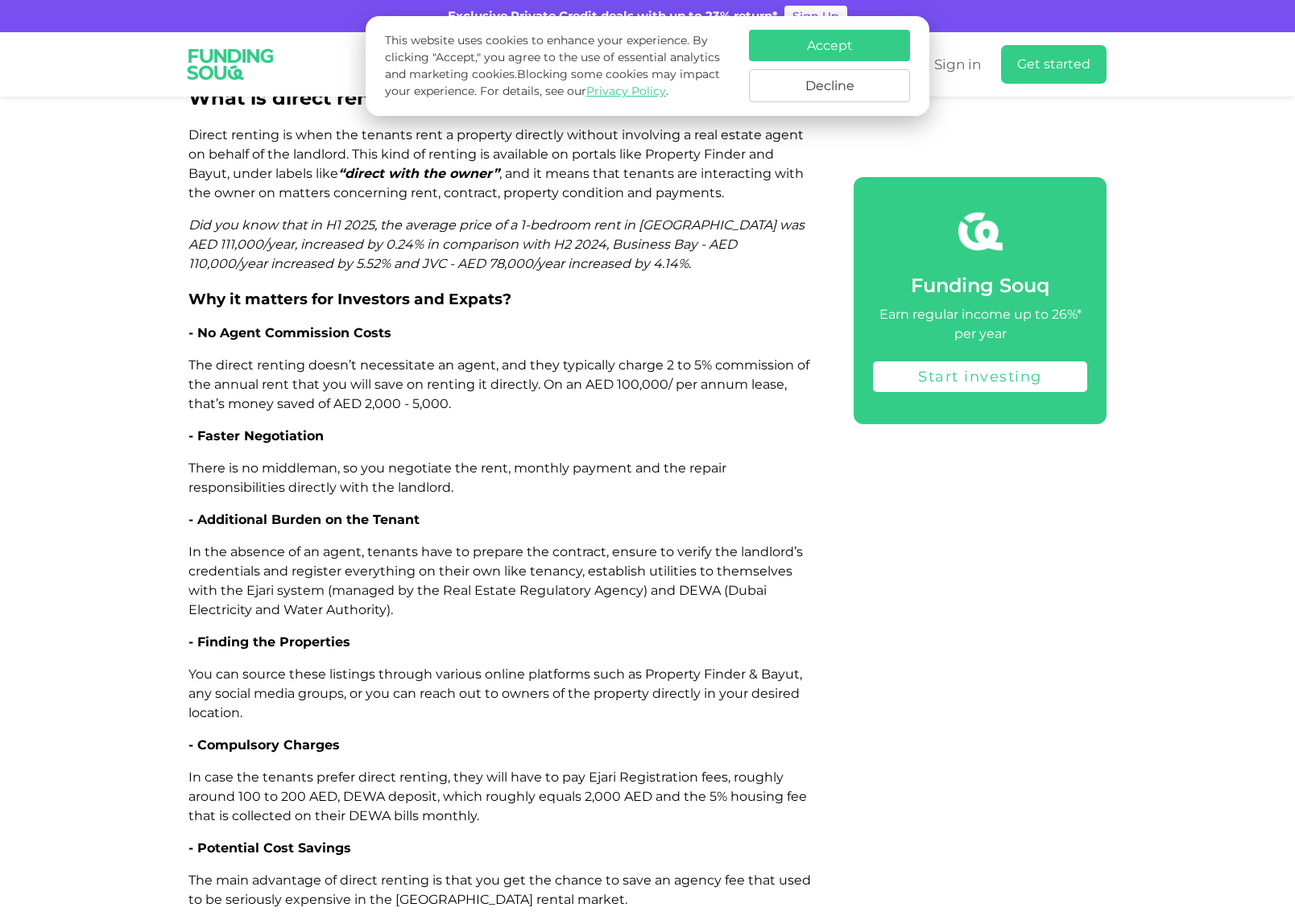 The height and width of the screenshot is (924, 1295). Describe the element at coordinates (613, 16) in the screenshot. I see `div: Exclusive Private Credit deals with up to 23% return*` at that location.